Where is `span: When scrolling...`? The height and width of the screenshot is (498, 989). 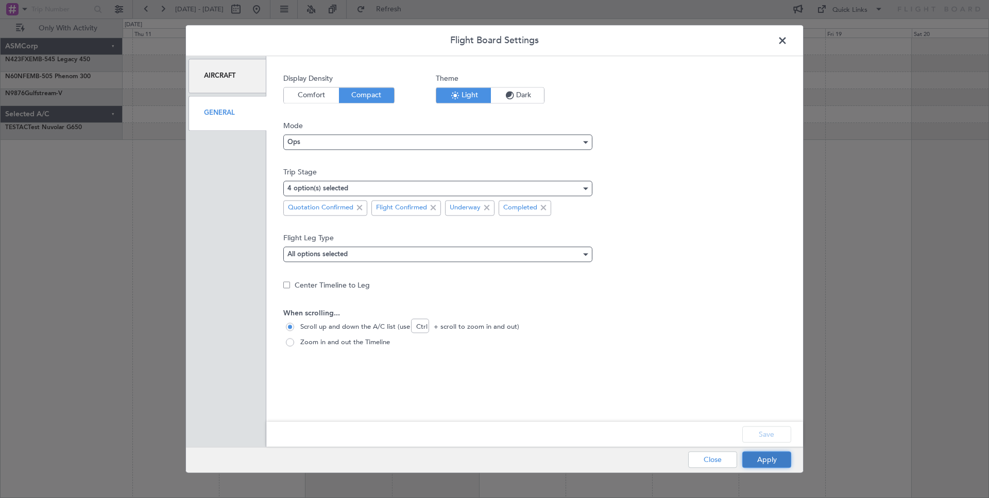 span: When scrolling... is located at coordinates (534, 314).